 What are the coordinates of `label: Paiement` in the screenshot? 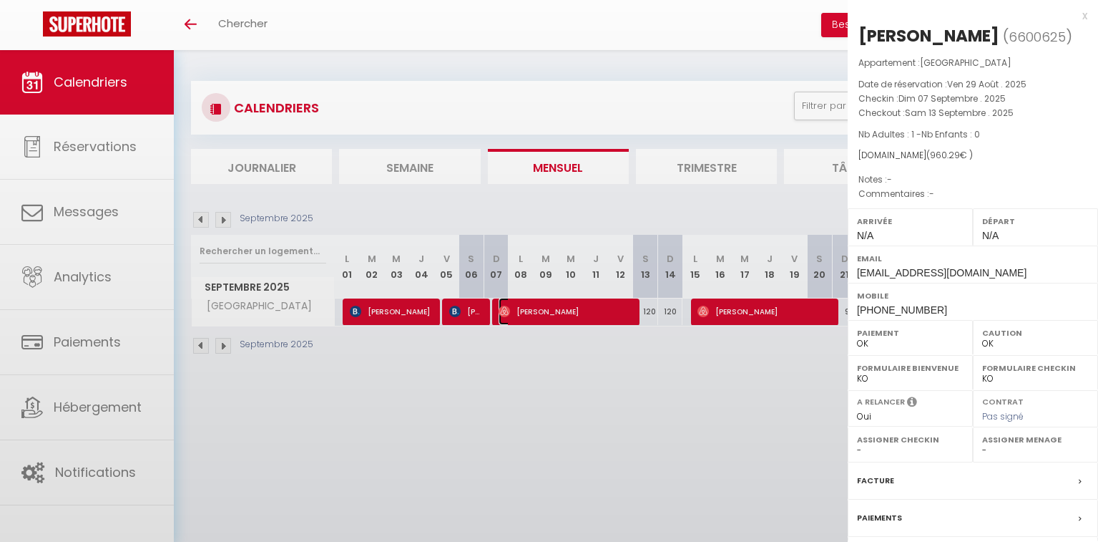 It's located at (910, 333).